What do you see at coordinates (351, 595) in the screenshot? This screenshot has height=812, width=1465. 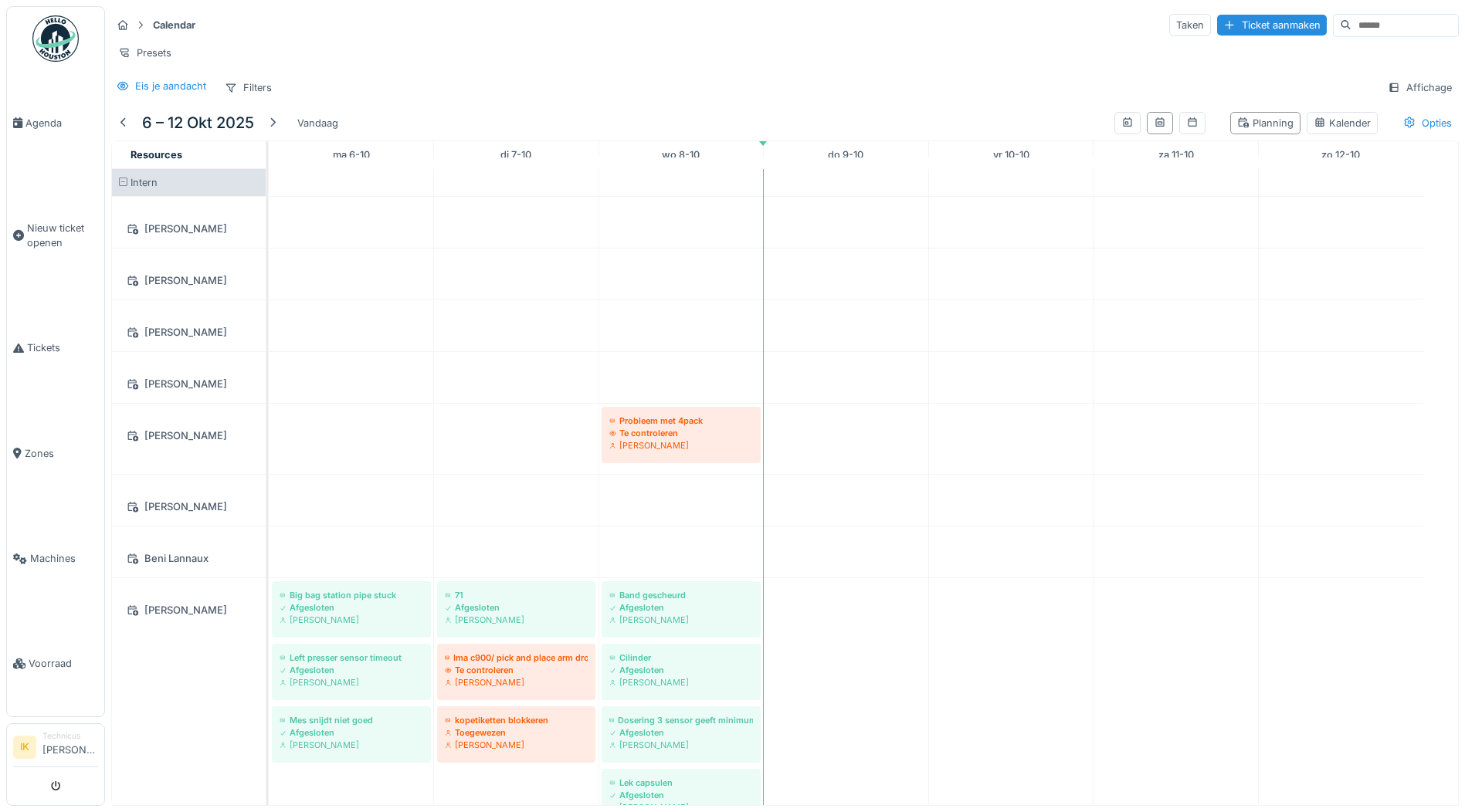 I see `div: Big bag station pipe stuck` at bounding box center [351, 595].